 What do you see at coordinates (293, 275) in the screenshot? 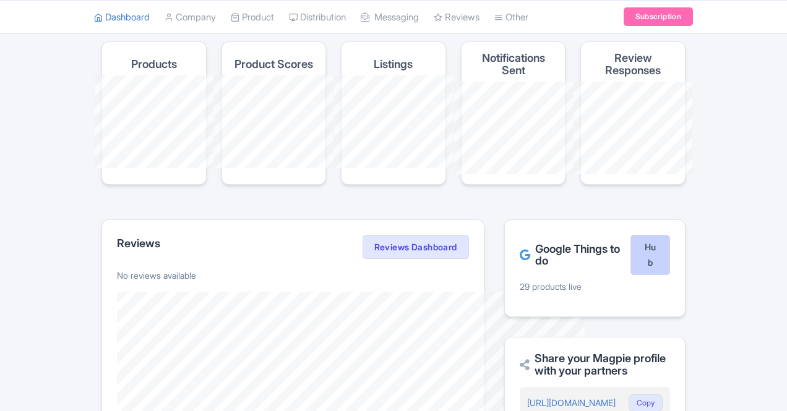
I see `p: No reviews available` at bounding box center [293, 275].